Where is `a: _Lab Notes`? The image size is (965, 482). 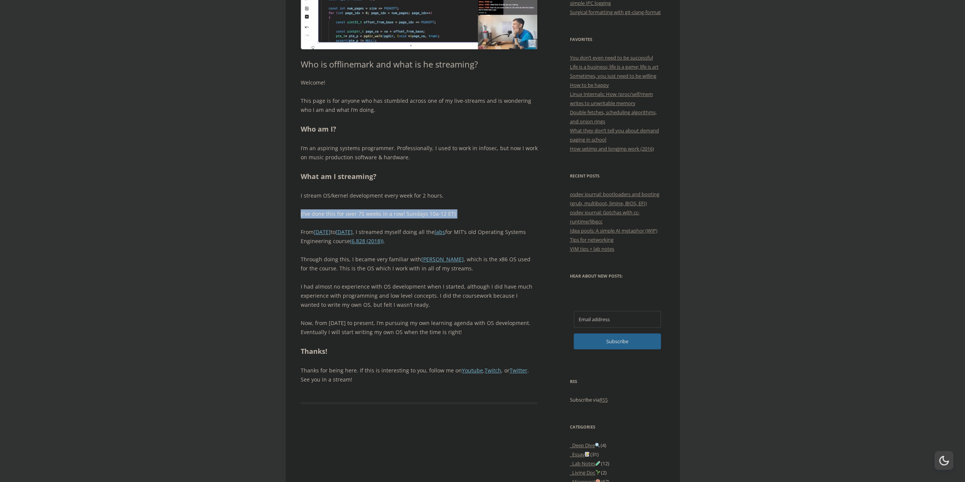 a: _Lab Notes is located at coordinates (586, 464).